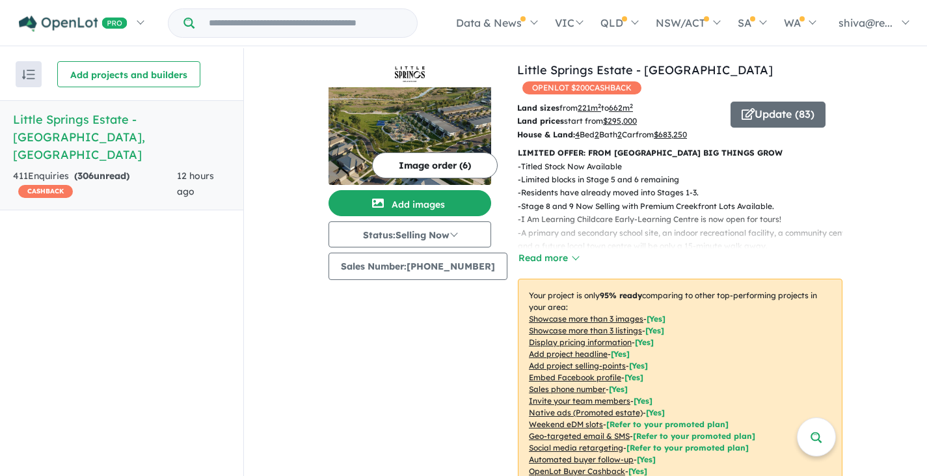 The image size is (927, 476). Describe the element at coordinates (129, 74) in the screenshot. I see `button: Add projects and builders` at that location.